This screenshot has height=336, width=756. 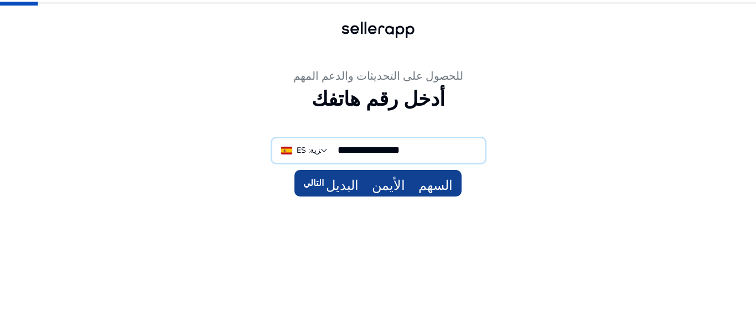 I want to click on font: التالي, so click(x=313, y=183).